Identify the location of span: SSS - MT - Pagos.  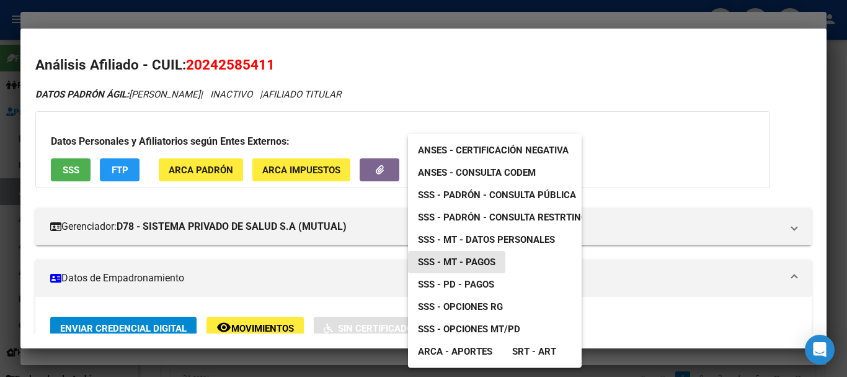
(457, 262).